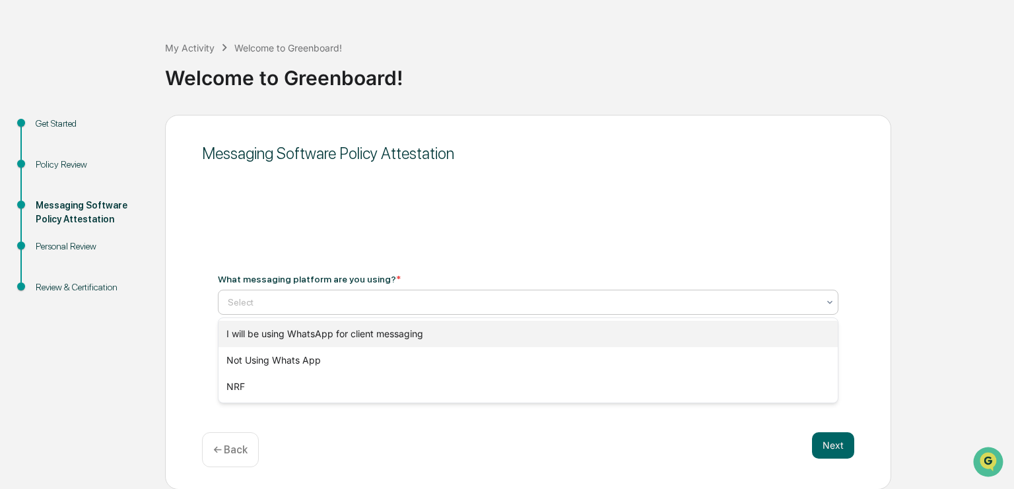 The height and width of the screenshot is (489, 1014). I want to click on div: Not Using Whats App, so click(528, 361).